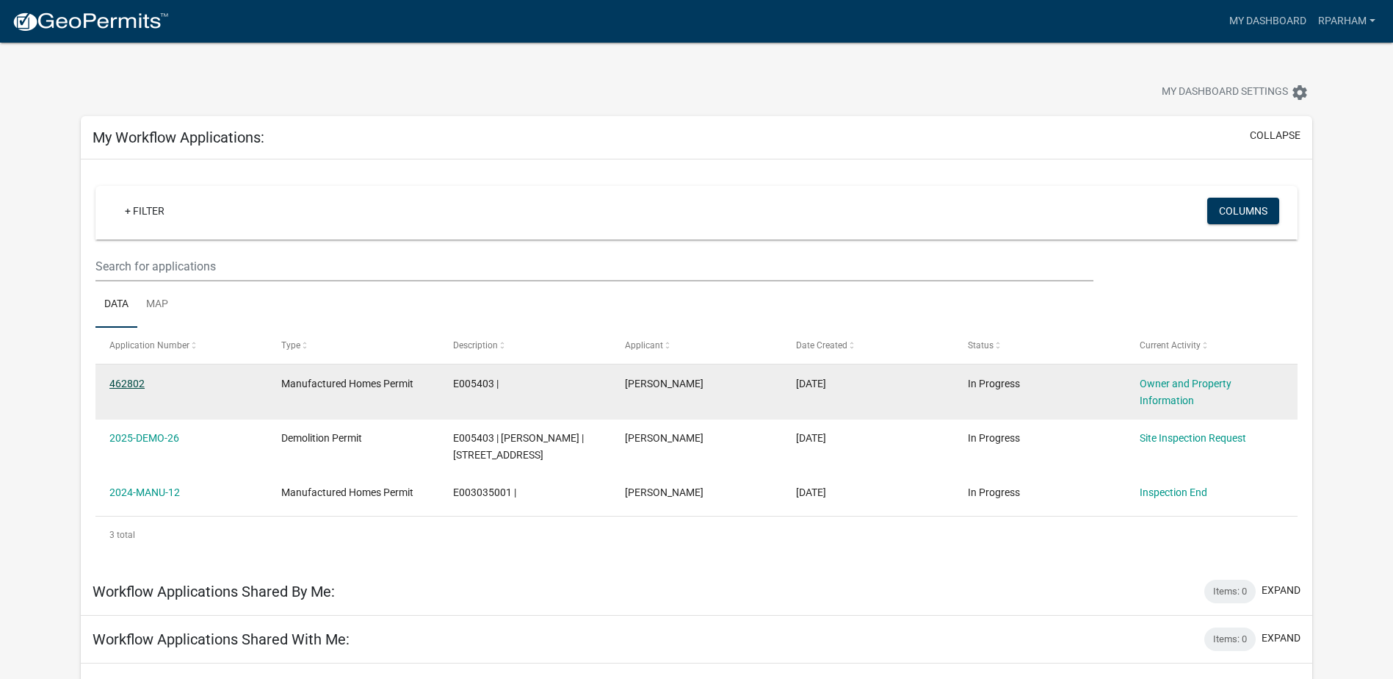 The height and width of the screenshot is (679, 1393). What do you see at coordinates (1040, 345) in the screenshot?
I see `datatable-header-cell: Status` at bounding box center [1040, 345].